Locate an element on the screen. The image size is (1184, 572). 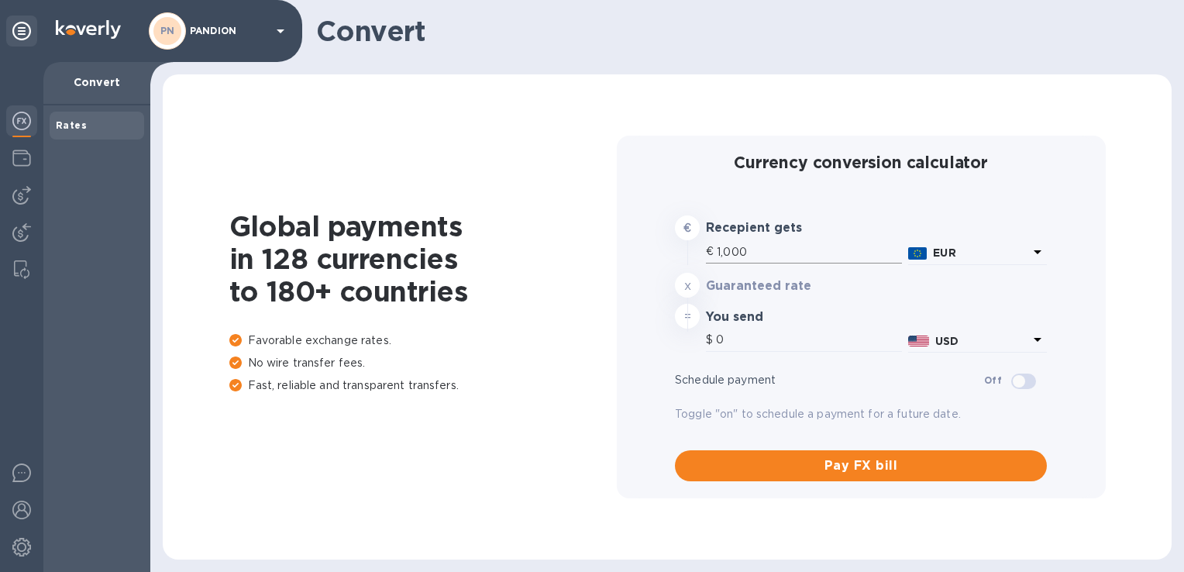
b: EUR is located at coordinates (943, 253).